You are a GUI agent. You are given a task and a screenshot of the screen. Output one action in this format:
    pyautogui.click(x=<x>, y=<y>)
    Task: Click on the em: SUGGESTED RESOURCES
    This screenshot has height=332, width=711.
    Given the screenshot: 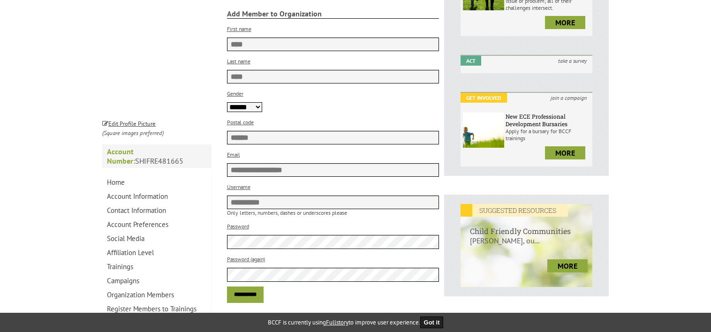 What is the action you would take?
    pyautogui.click(x=514, y=210)
    